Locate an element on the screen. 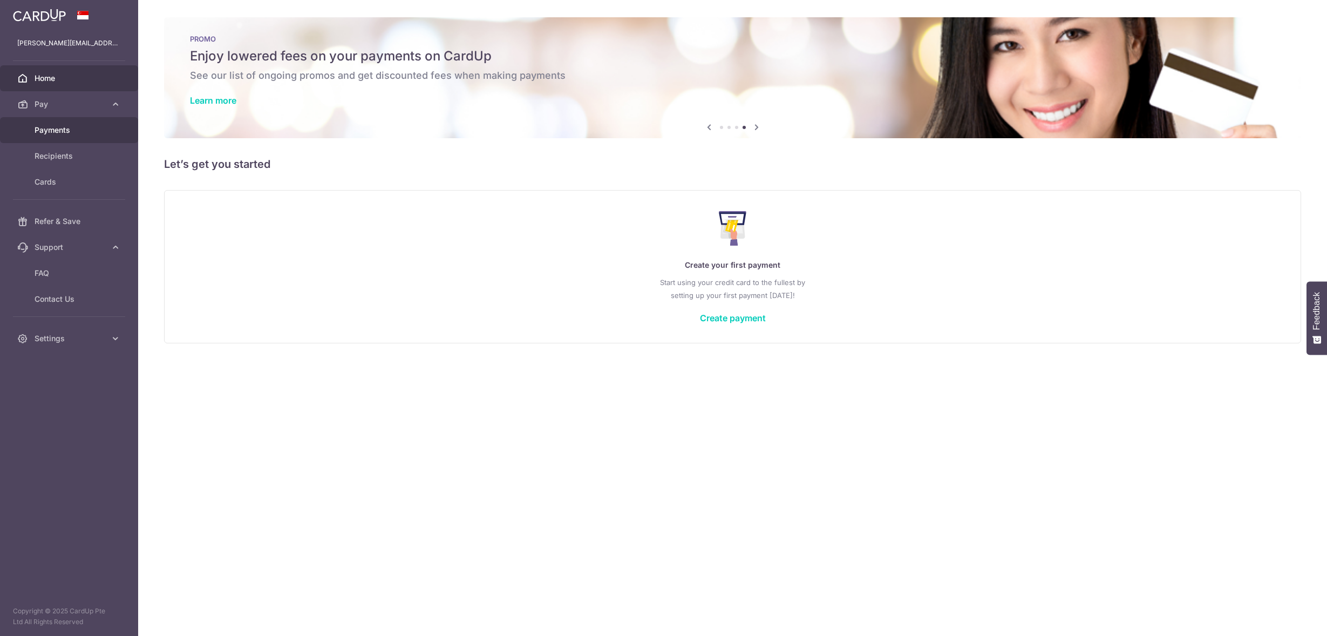 This screenshot has height=636, width=1327. span: Support is located at coordinates (70, 247).